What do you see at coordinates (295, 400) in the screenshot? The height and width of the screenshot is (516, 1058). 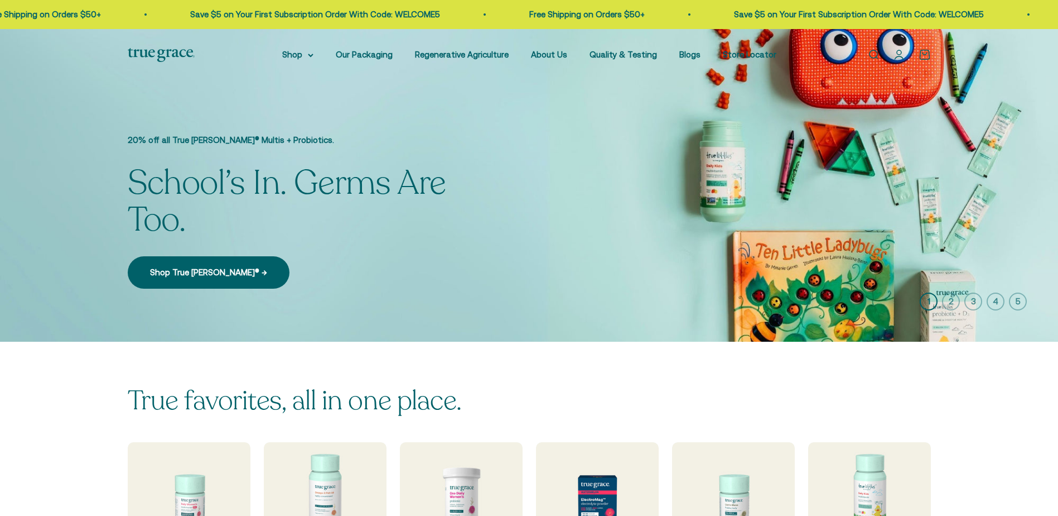 I see `split-lines: True favorites, all in one place.` at bounding box center [295, 400].